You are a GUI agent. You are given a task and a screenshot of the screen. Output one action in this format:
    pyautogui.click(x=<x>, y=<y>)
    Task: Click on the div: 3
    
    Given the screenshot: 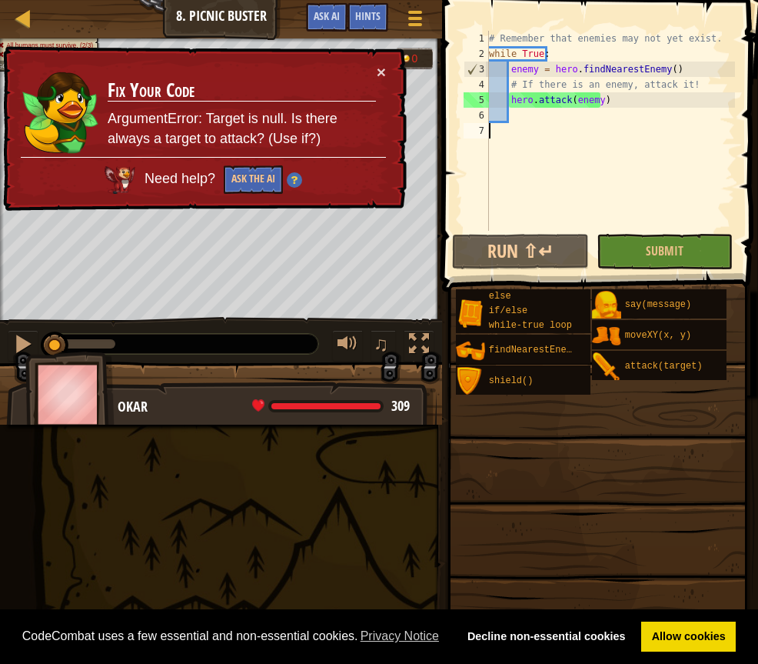 What is the action you would take?
    pyautogui.click(x=477, y=69)
    